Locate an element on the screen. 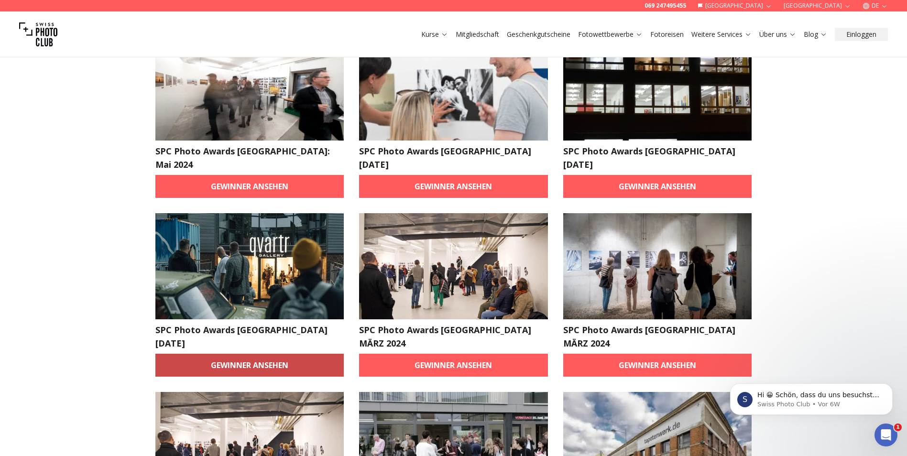 This screenshot has width=907, height=456. button: Mitgliedschaft is located at coordinates (477, 34).